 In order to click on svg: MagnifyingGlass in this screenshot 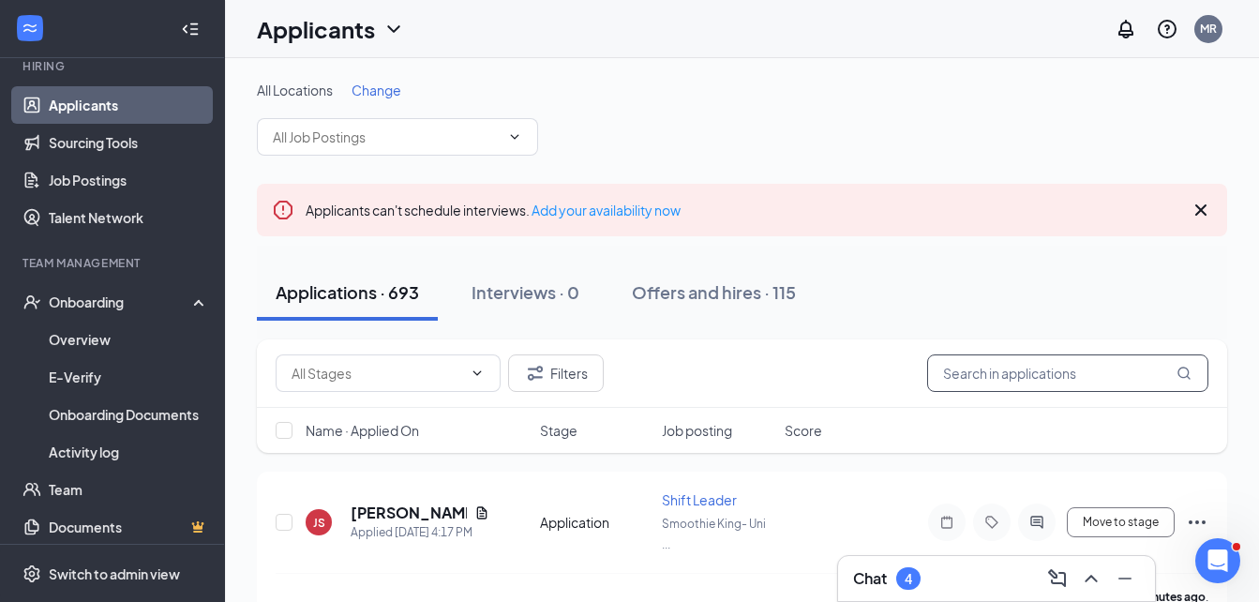, I will do `click(1184, 373)`.